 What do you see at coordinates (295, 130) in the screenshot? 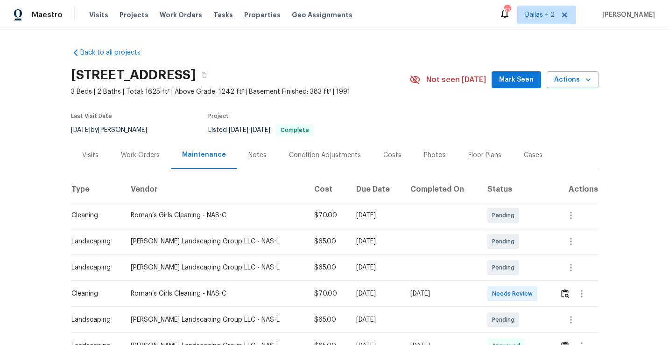
I see `span: Complete` at bounding box center [295, 130].